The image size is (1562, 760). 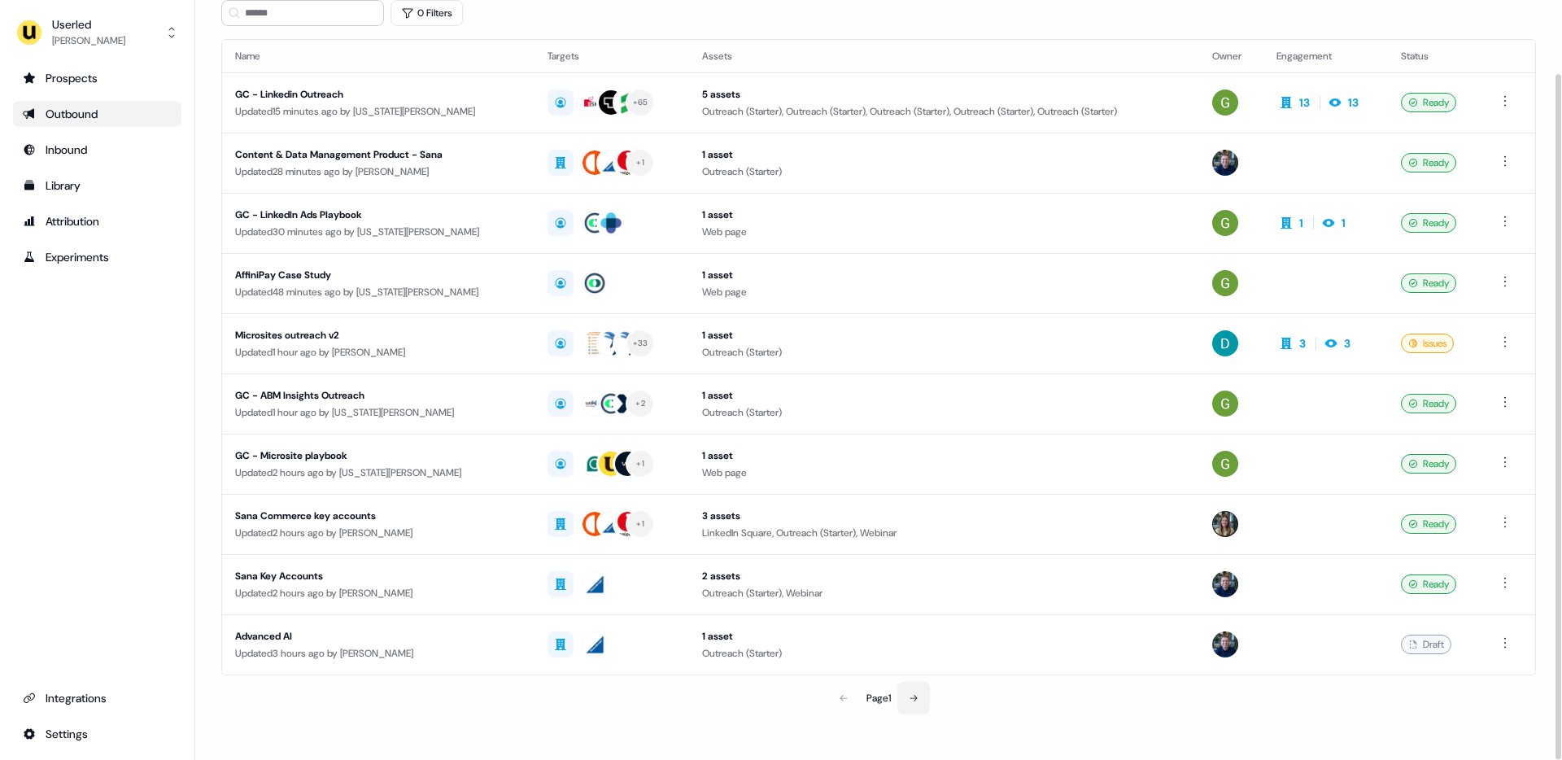 What do you see at coordinates (97, 150) in the screenshot?
I see `a: Go to Inbound` at bounding box center [97, 150].